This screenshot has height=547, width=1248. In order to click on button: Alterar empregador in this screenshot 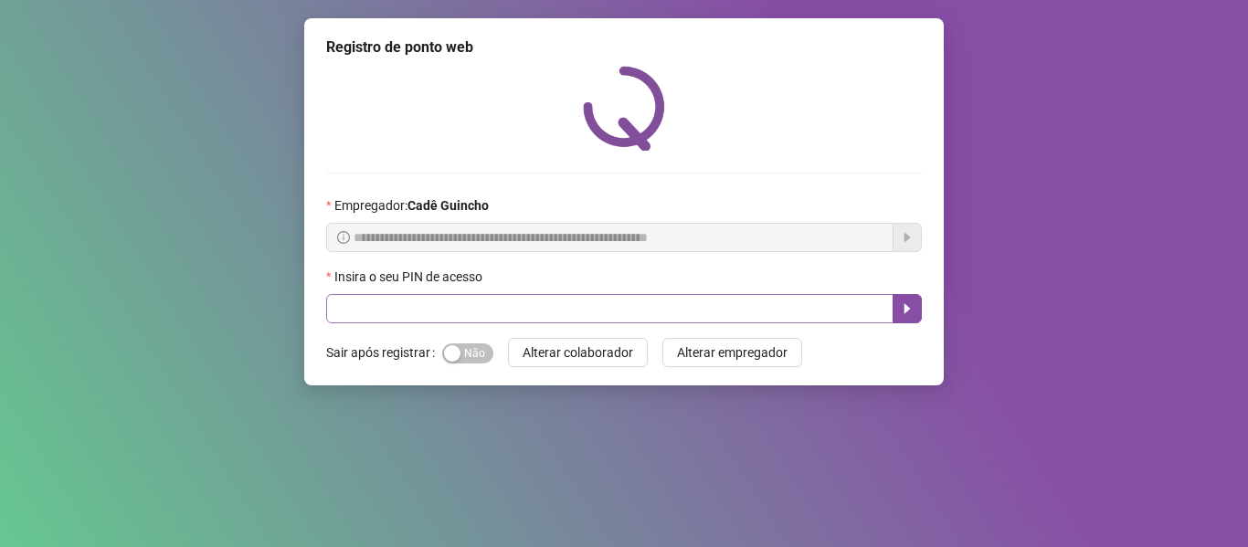, I will do `click(732, 353)`.